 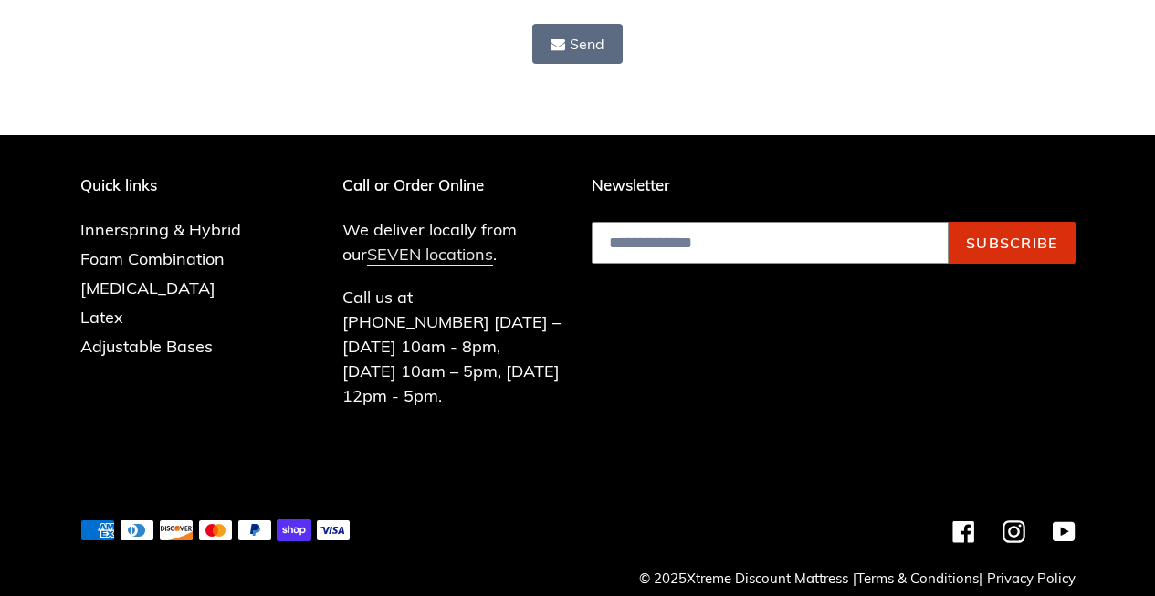 What do you see at coordinates (146, 346) in the screenshot?
I see `a: Adjustable Bases` at bounding box center [146, 346].